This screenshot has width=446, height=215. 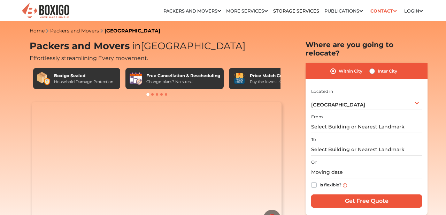 I want to click on a: Storage Services, so click(x=296, y=11).